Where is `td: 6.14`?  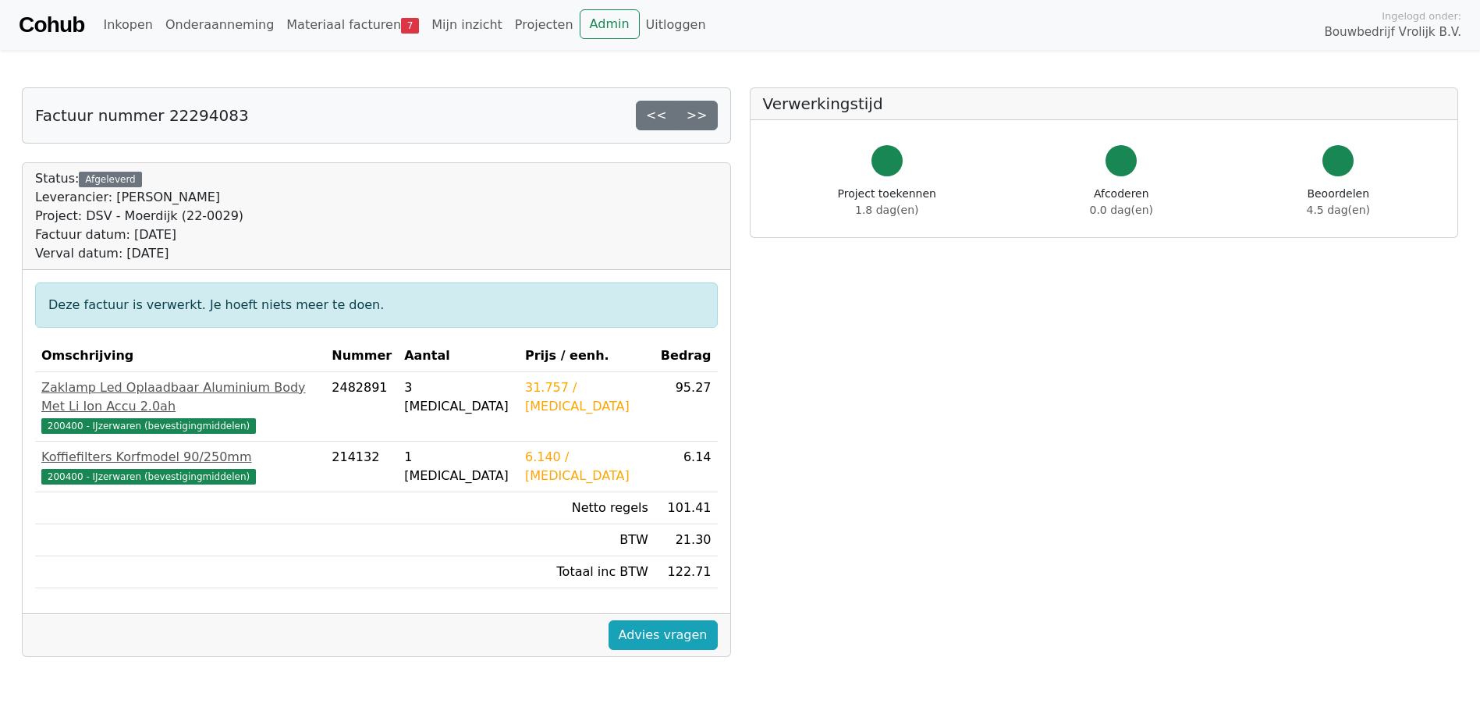 td: 6.14 is located at coordinates (686, 467).